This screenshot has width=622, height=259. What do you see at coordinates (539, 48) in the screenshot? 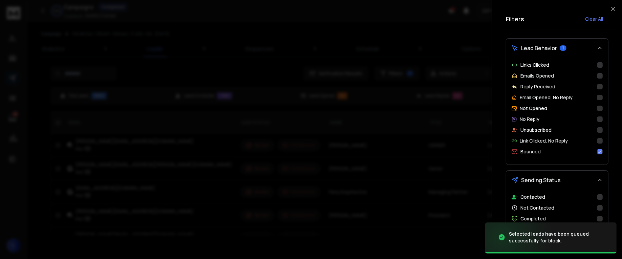
I see `span: Lead Behavior` at bounding box center [539, 48].